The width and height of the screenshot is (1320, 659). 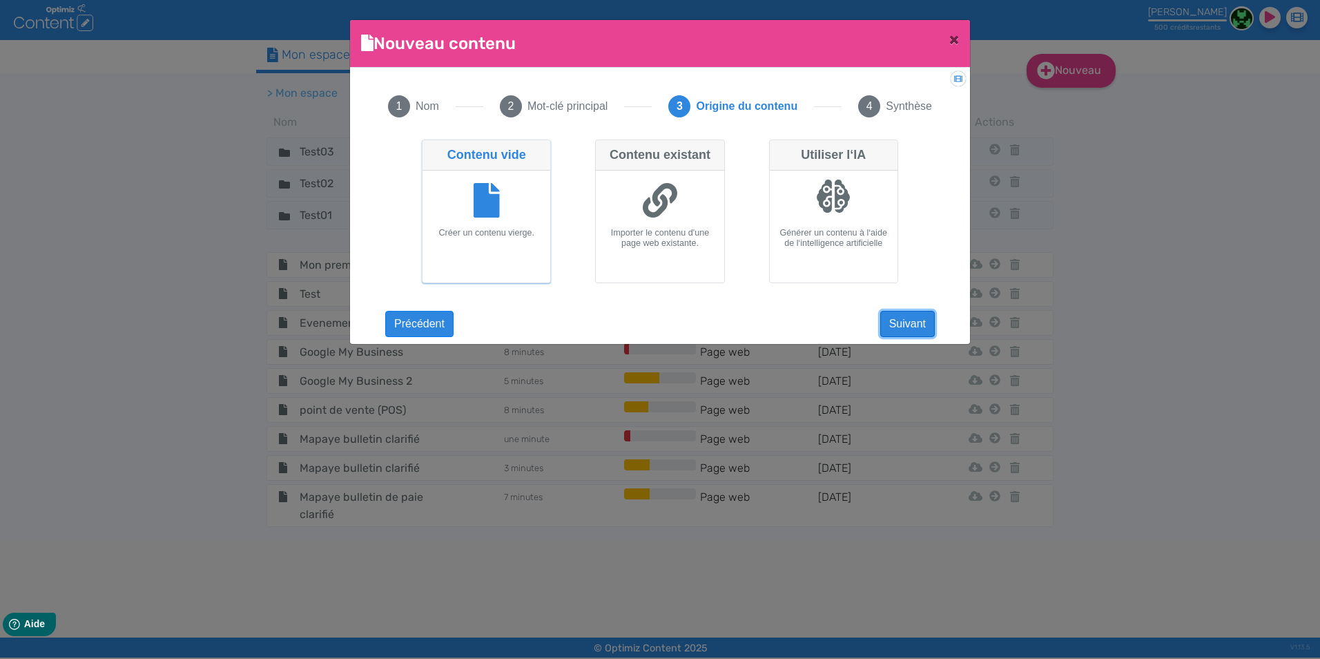 What do you see at coordinates (659, 238) in the screenshot?
I see `h6: Importer le contenu d'une page web existante.` at bounding box center [659, 238].